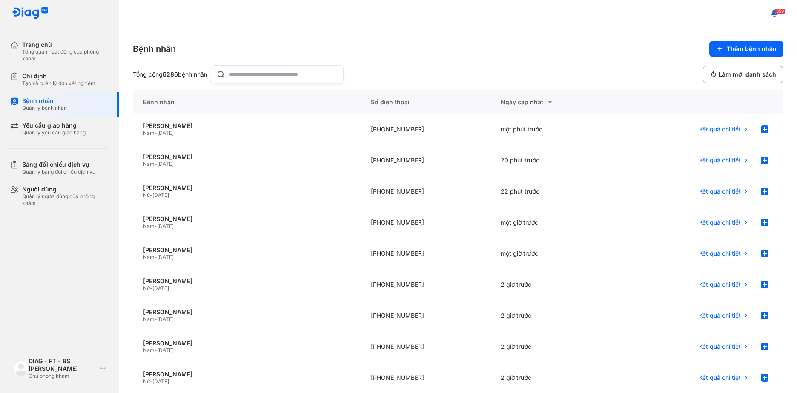 This screenshot has height=393, width=797. Describe the element at coordinates (747, 74) in the screenshot. I see `span: Làm mới danh sách` at that location.